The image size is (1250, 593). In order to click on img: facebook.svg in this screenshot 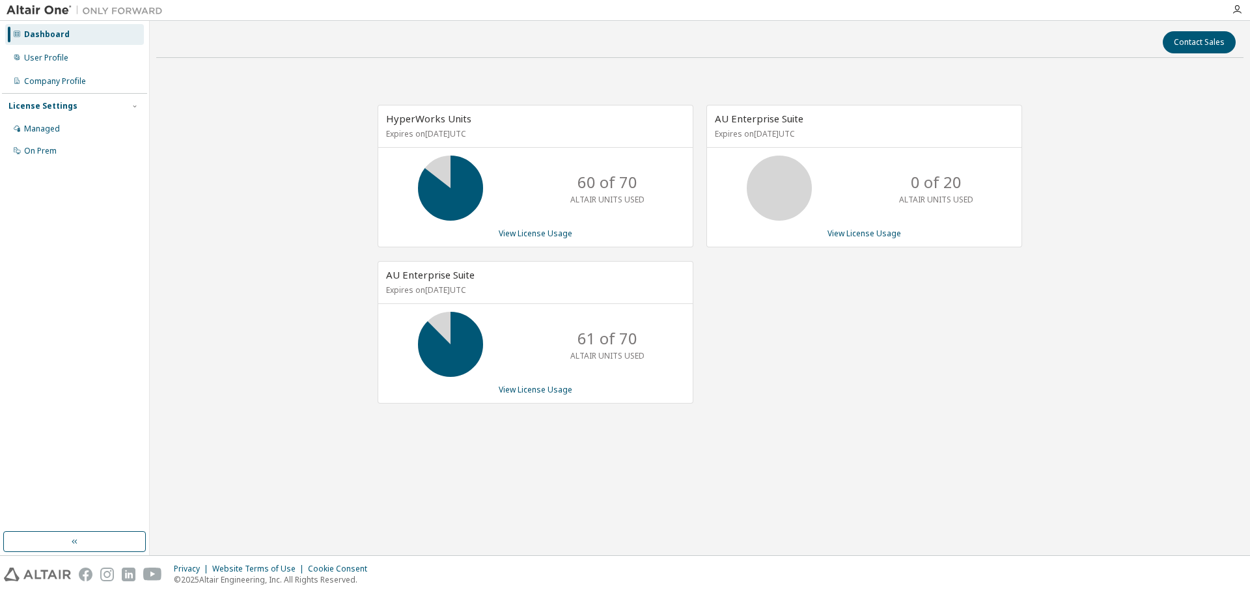, I will do `click(85, 574)`.